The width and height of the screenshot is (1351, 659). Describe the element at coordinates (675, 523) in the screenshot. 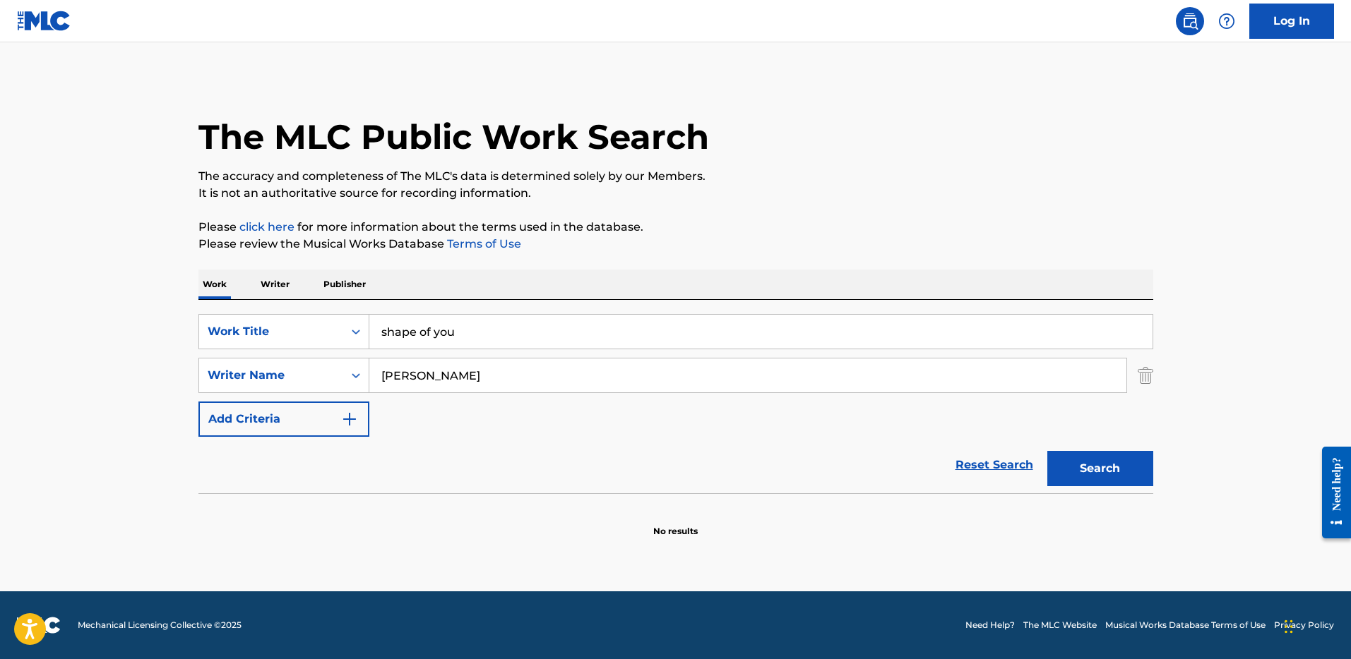

I see `p: No results` at that location.